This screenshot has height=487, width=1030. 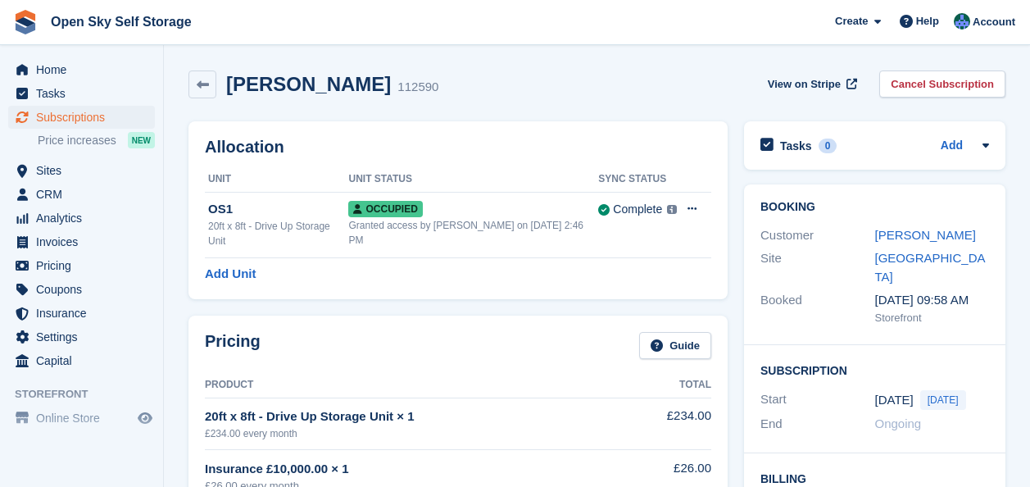 What do you see at coordinates (141, 140) in the screenshot?
I see `div: NEW` at bounding box center [141, 140].